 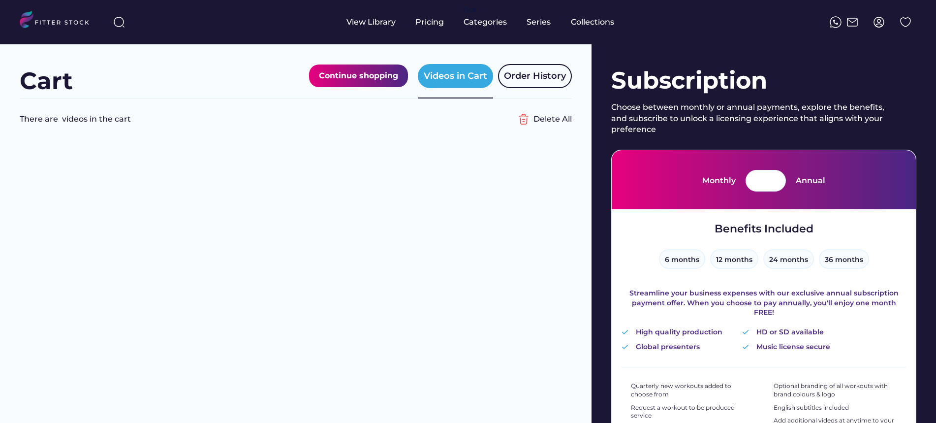 I want to click on div: Monthly, so click(x=719, y=181).